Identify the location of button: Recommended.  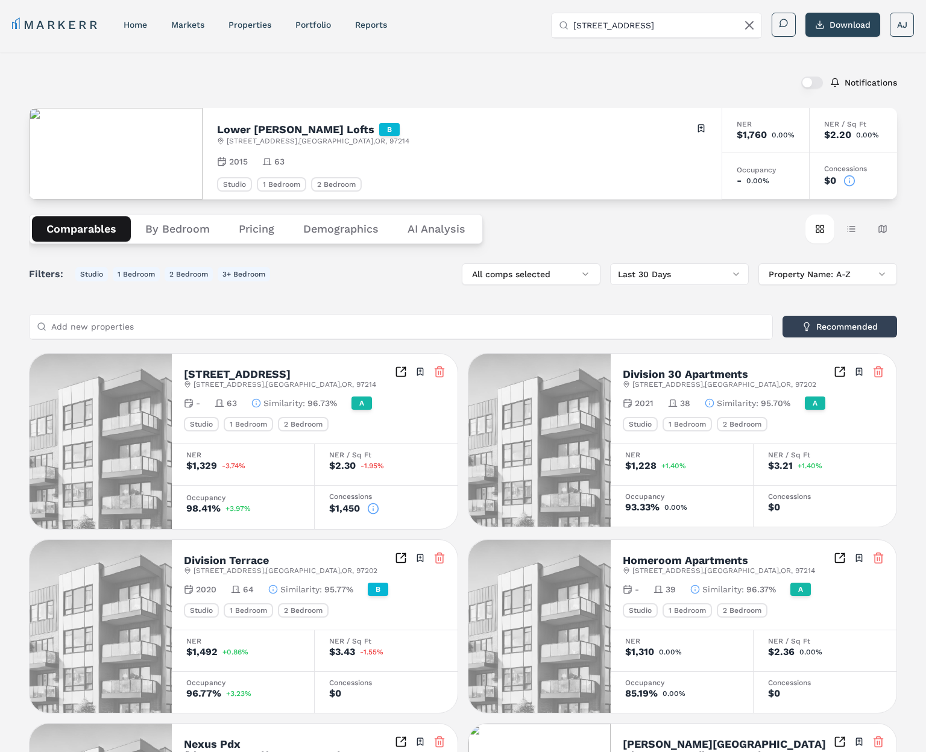
(840, 327).